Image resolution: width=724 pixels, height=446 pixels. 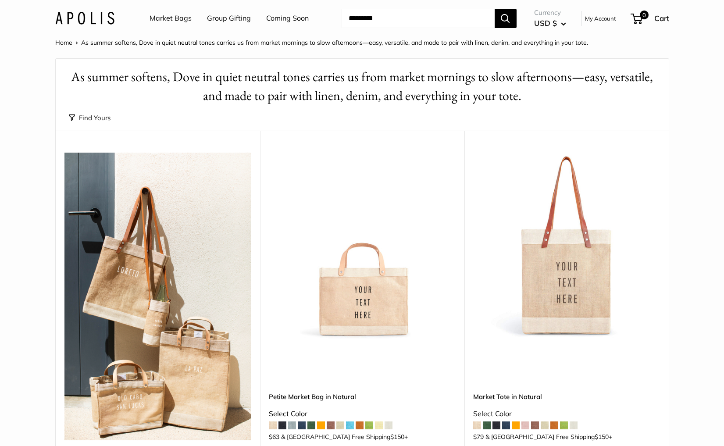 I want to click on img: Our summer collection was captured in Todos Santos, where time slows down and color pops., so click(x=158, y=296).